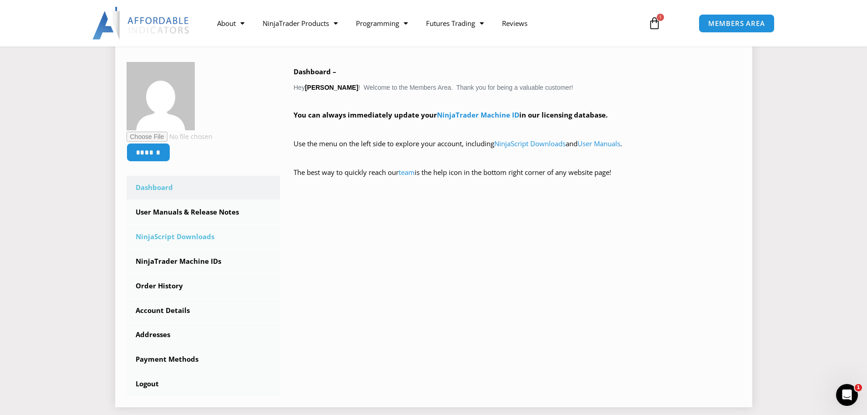 This screenshot has width=867, height=415. What do you see at coordinates (204, 335) in the screenshot?
I see `a: Addresses` at bounding box center [204, 335].